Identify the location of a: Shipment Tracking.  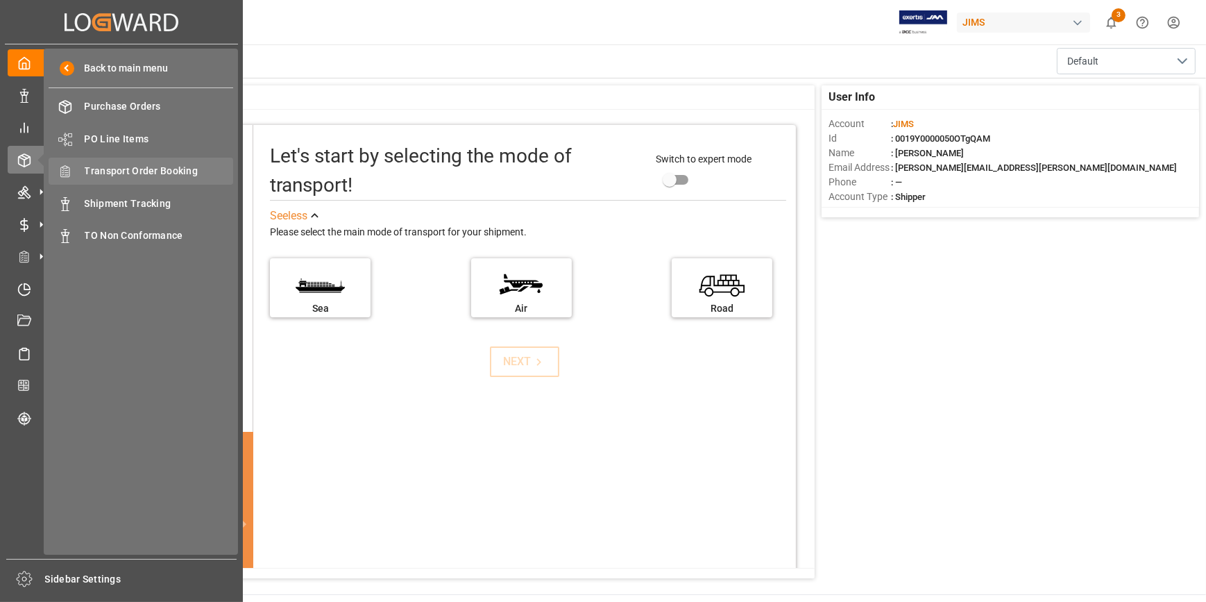
(141, 203).